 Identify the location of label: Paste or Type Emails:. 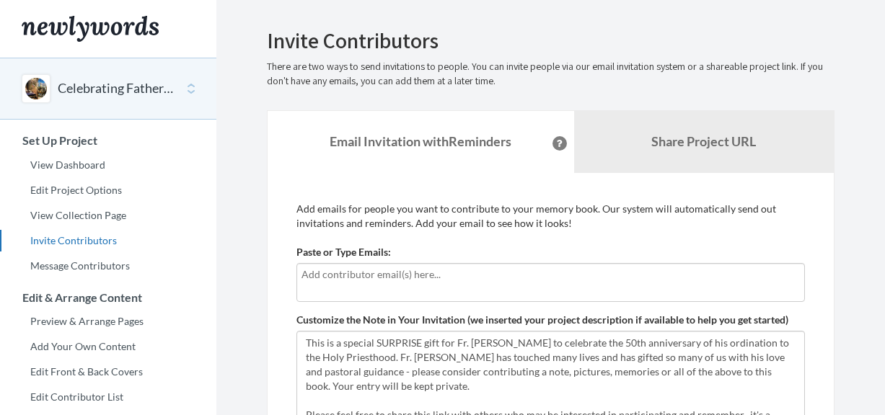
(343, 252).